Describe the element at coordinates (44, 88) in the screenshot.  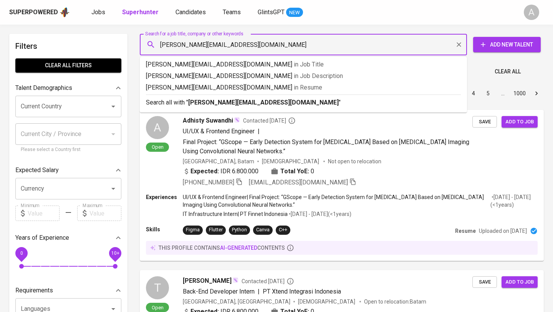
I see `p: Talent Demographics` at that location.